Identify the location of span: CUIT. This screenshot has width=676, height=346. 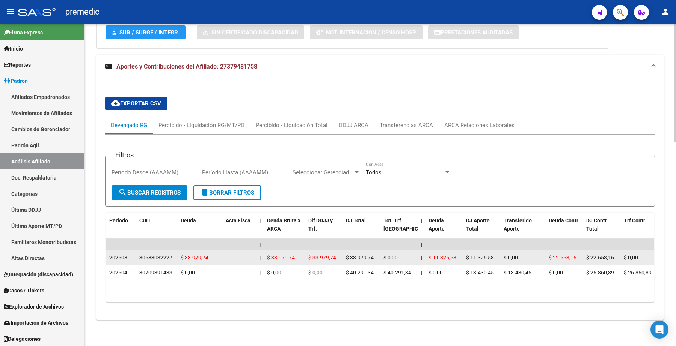
(145, 221).